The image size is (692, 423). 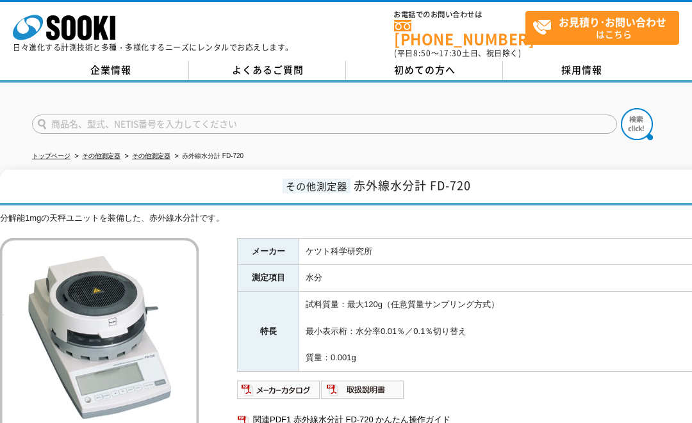 What do you see at coordinates (637, 124) in the screenshot?
I see `img: btn_search.png` at bounding box center [637, 124].